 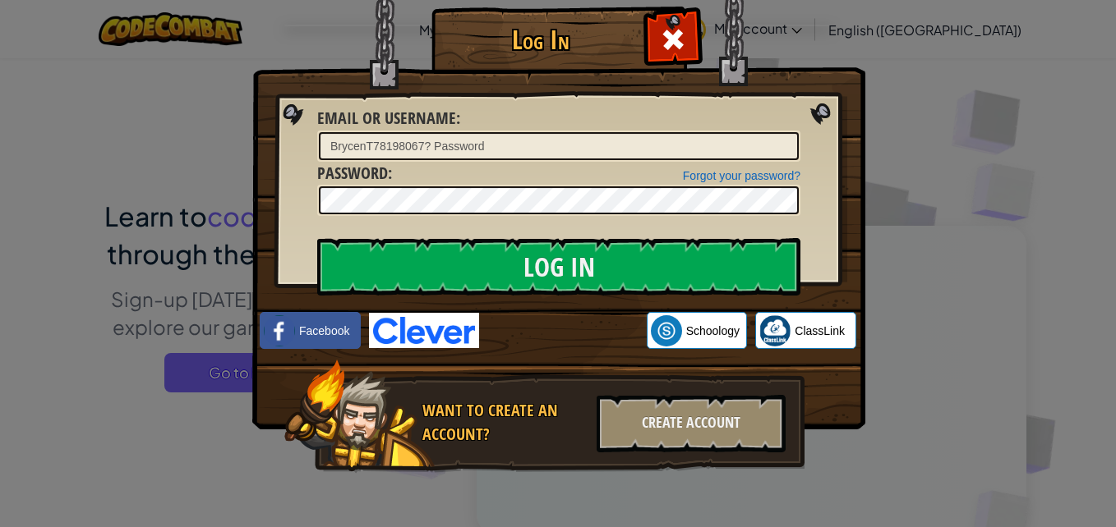 I want to click on img: schoology.png, so click(x=666, y=331).